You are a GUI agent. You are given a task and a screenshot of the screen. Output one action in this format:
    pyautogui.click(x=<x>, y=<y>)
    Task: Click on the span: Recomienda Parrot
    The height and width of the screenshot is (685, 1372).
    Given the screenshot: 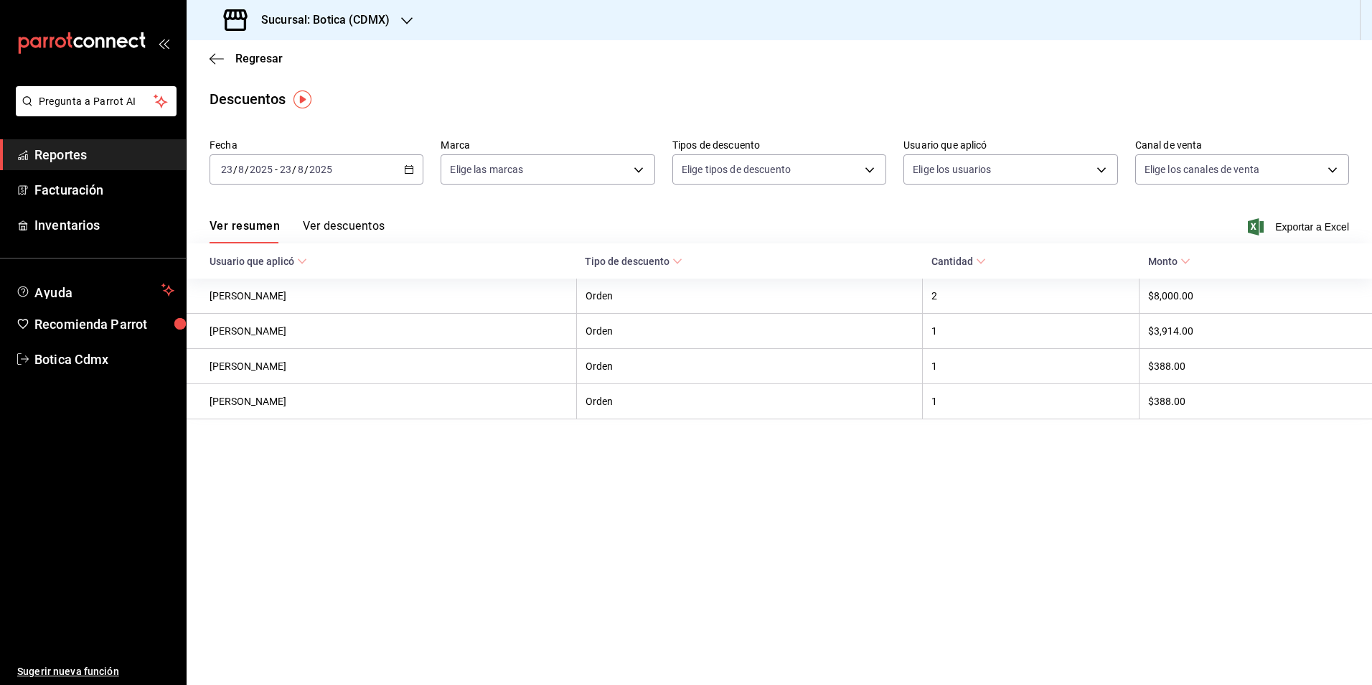 What is the action you would take?
    pyautogui.click(x=104, y=324)
    